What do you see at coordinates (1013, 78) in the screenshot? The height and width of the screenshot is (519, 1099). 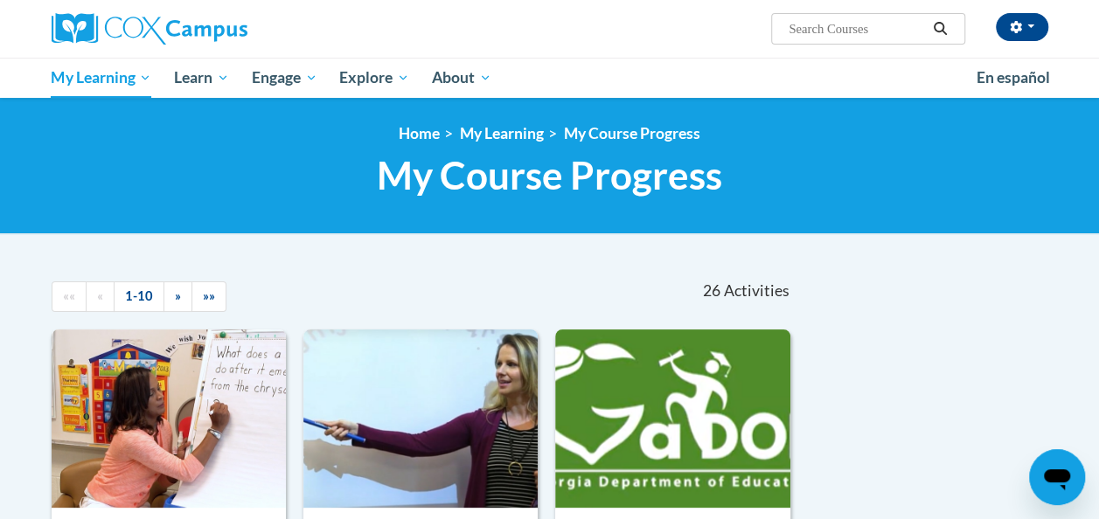 I see `a: En español` at bounding box center [1013, 78].